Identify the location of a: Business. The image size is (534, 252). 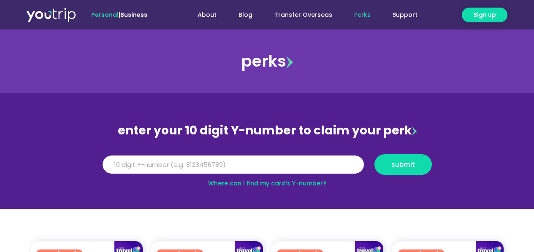
(134, 15).